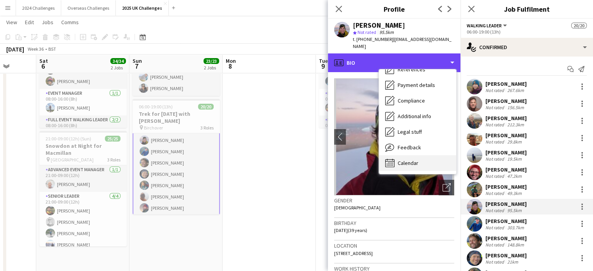 The image size is (593, 271). What do you see at coordinates (410, 132) in the screenshot?
I see `span: Legal stuff` at bounding box center [410, 132].